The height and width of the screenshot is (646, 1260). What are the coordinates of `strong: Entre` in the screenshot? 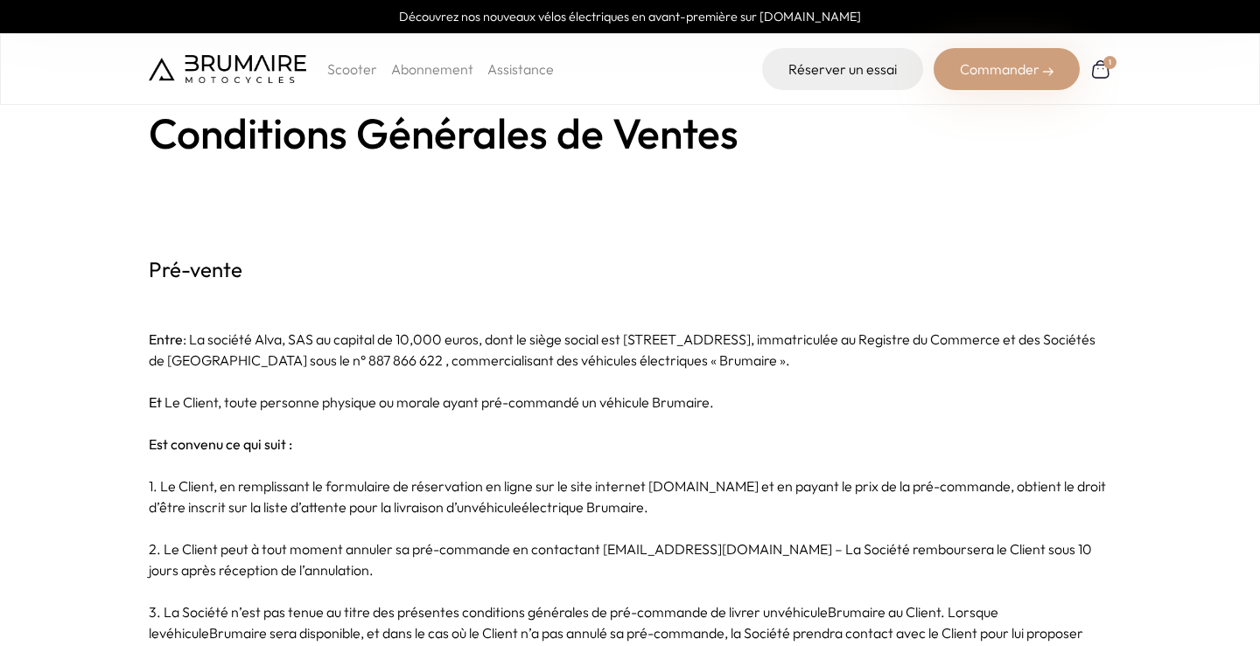 It's located at (165, 339).